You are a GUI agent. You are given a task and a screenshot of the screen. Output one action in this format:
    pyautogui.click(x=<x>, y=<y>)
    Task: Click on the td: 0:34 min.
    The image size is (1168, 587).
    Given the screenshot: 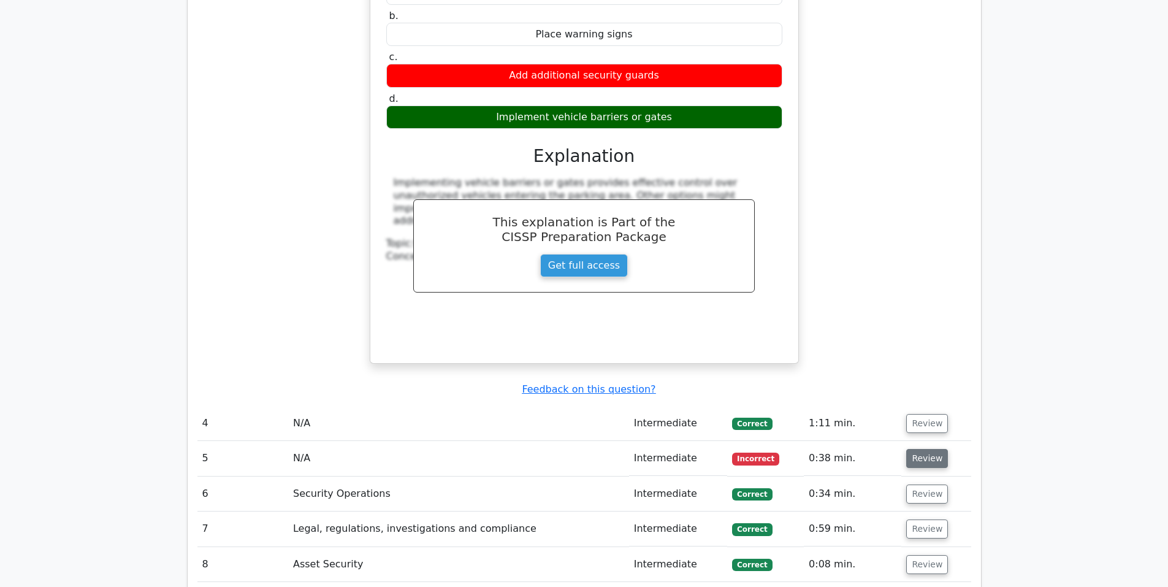 What is the action you would take?
    pyautogui.click(x=853, y=494)
    